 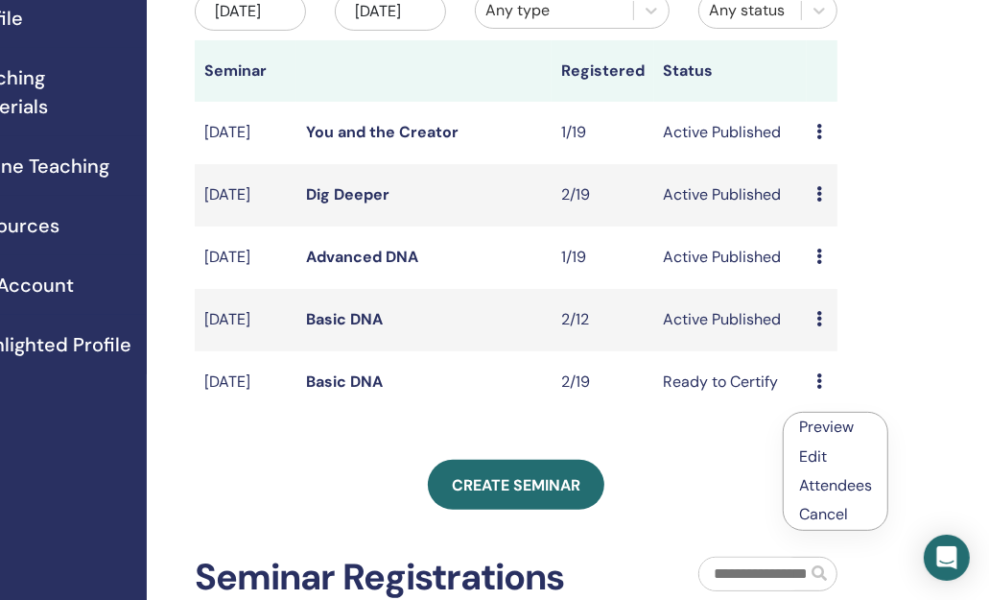 What do you see at coordinates (602, 319) in the screenshot?
I see `td: 2/12` at bounding box center [602, 319].